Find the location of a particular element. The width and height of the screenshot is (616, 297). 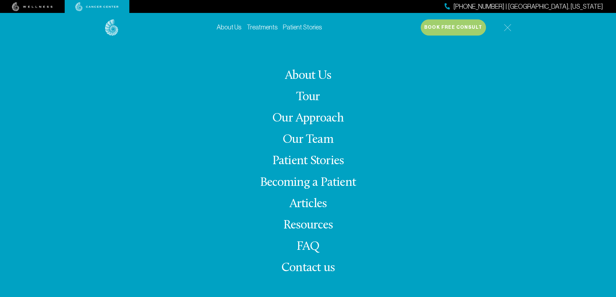

a: Our Approach is located at coordinates (308, 118).